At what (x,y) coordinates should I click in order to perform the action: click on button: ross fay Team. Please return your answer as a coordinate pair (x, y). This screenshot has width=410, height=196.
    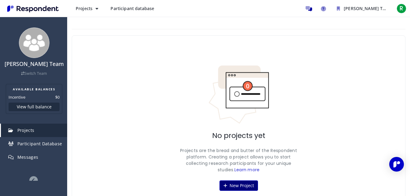
    Looking at the image, I should click on (362, 9).